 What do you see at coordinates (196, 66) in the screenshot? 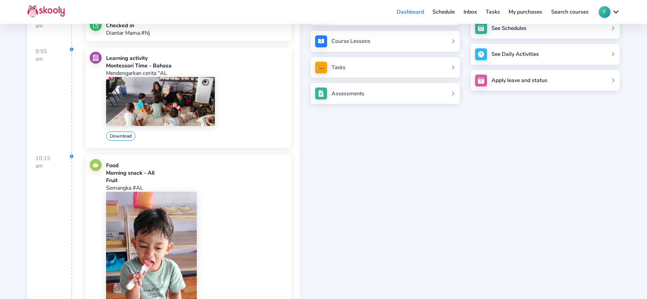
I see `div: Montessori Time - Bahasa` at bounding box center [196, 66].